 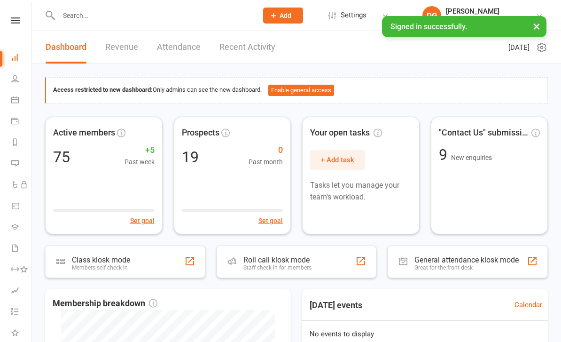 I want to click on div: The Judo Way of Life Academy, so click(x=490, y=20).